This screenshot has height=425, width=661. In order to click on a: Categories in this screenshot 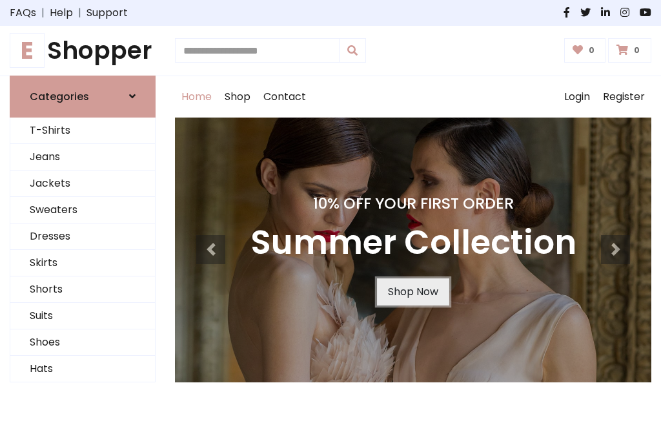, I will do `click(83, 96)`.